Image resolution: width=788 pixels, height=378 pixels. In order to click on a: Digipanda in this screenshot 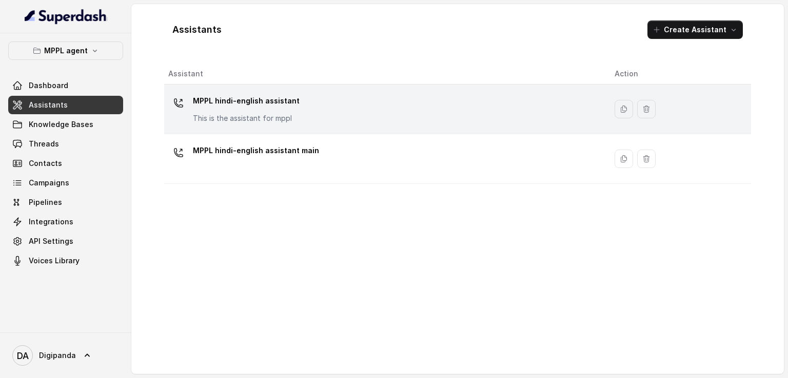, I will do `click(66, 356)`.